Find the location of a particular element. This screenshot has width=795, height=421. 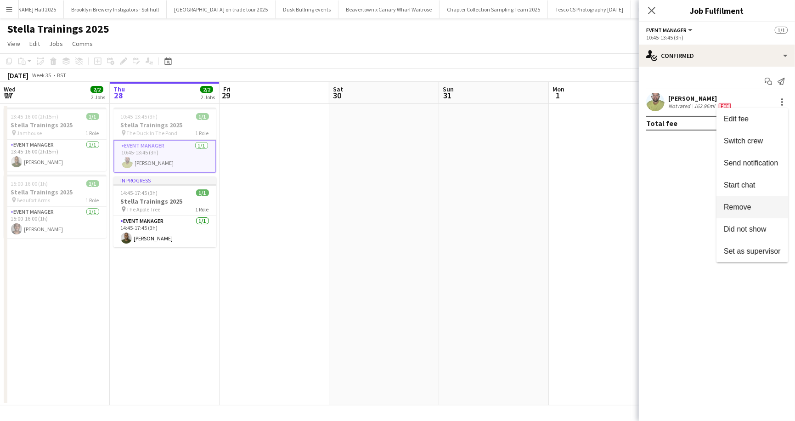

span: Switch crew is located at coordinates (743, 141).